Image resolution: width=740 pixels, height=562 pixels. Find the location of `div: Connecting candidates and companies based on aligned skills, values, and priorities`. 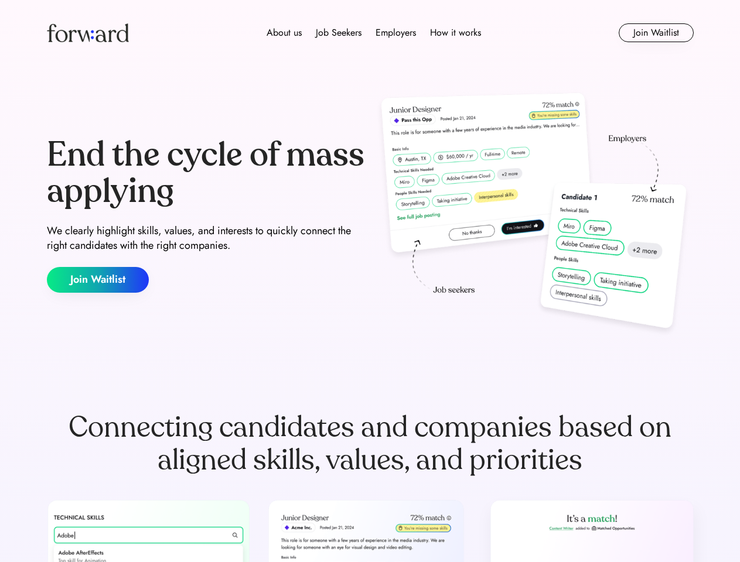

div: Connecting candidates and companies based on aligned skills, values, and priorities is located at coordinates (370, 444).